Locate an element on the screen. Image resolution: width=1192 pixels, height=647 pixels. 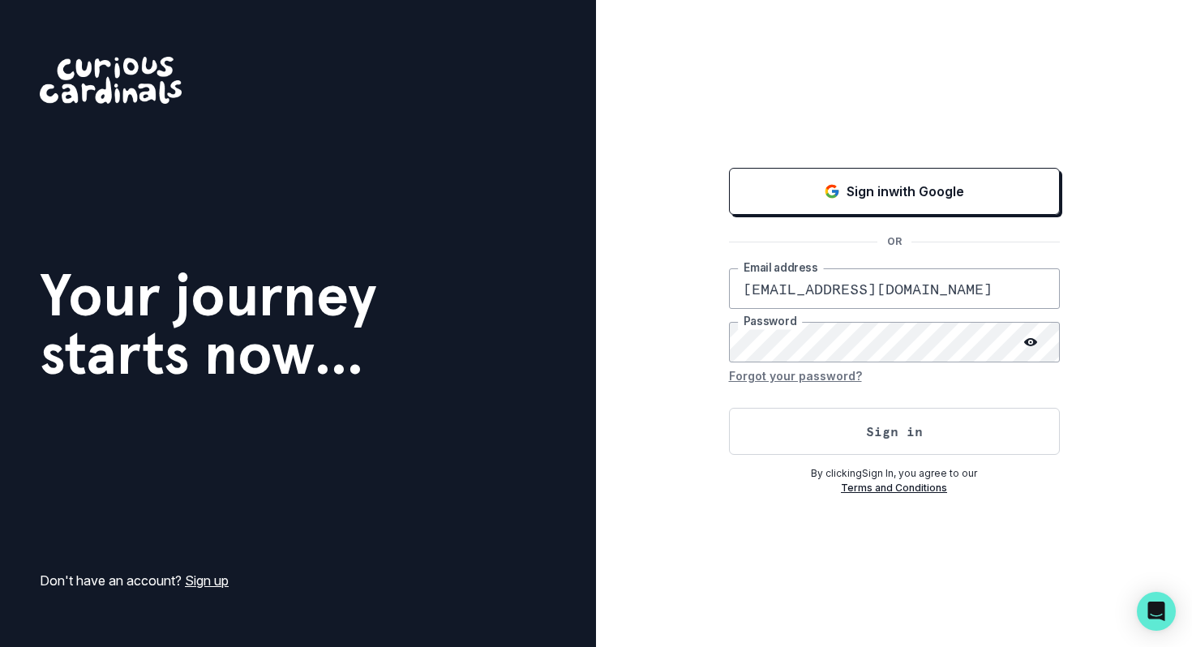
p: By clicking Sign In , you agree to our is located at coordinates (894, 474).